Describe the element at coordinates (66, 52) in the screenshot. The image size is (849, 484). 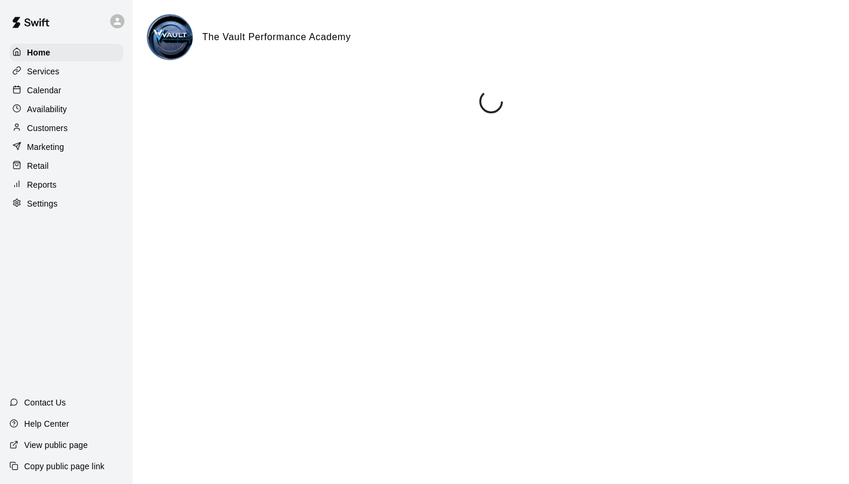
I see `div: Home` at that location.